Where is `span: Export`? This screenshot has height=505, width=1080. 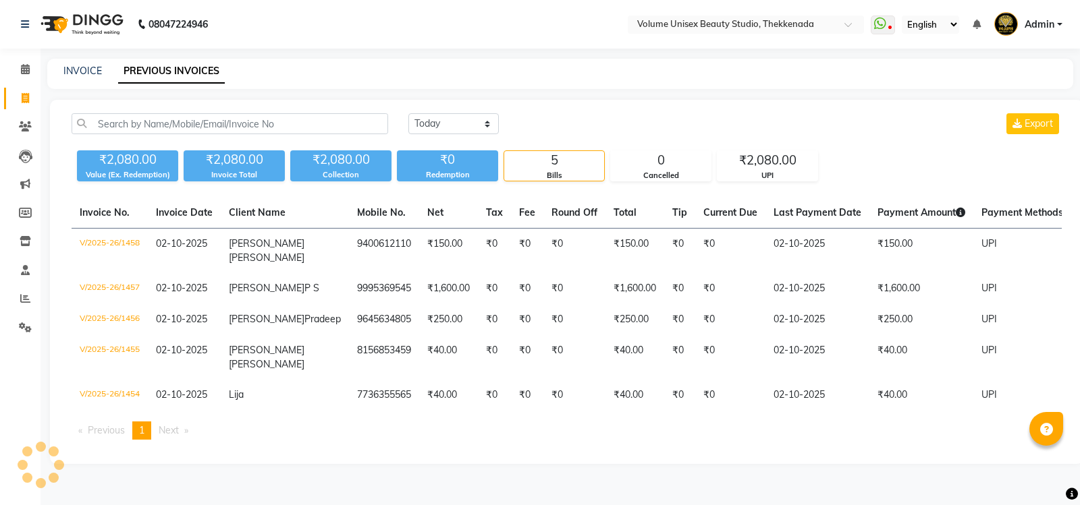 span: Export is located at coordinates (1039, 124).